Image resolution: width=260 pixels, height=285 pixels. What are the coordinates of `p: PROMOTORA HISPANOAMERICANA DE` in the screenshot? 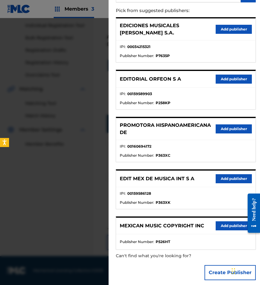 It's located at (168, 129).